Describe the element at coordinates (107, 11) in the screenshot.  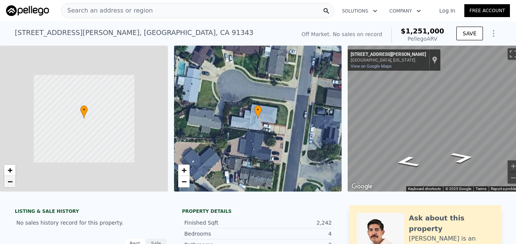
I see `span: Search an address or region` at that location.